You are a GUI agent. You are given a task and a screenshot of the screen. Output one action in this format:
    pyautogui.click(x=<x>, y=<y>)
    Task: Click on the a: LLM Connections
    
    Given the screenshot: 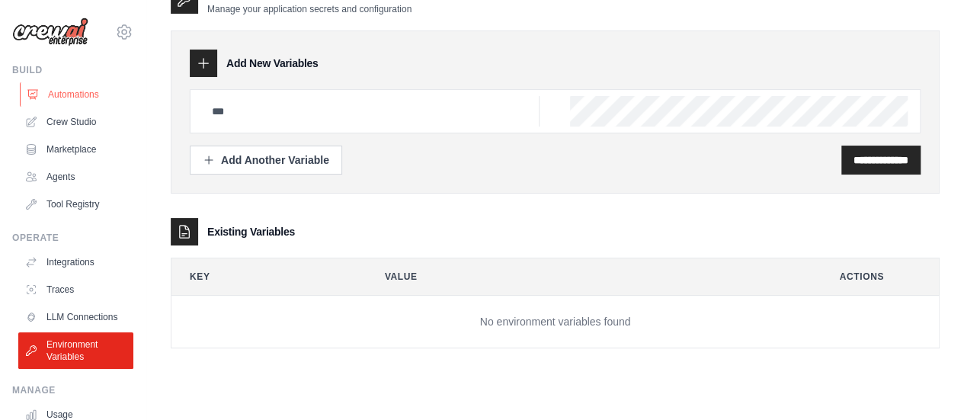 What is the action you would take?
    pyautogui.click(x=75, y=317)
    